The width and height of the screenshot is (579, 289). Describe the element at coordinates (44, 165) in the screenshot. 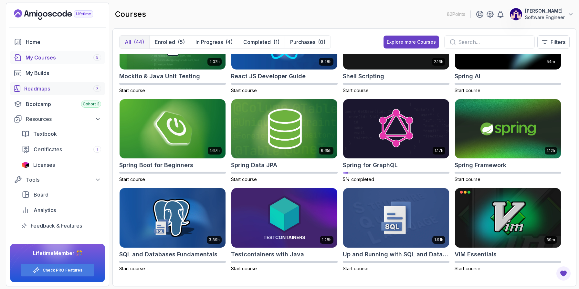

I see `span: Licenses` at that location.